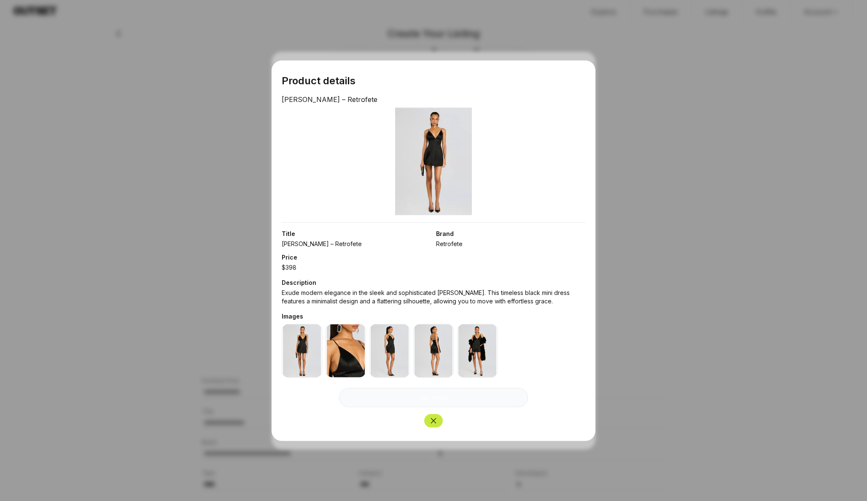 Image resolution: width=867 pixels, height=501 pixels. Describe the element at coordinates (433, 398) in the screenshot. I see `button: Use details` at that location.